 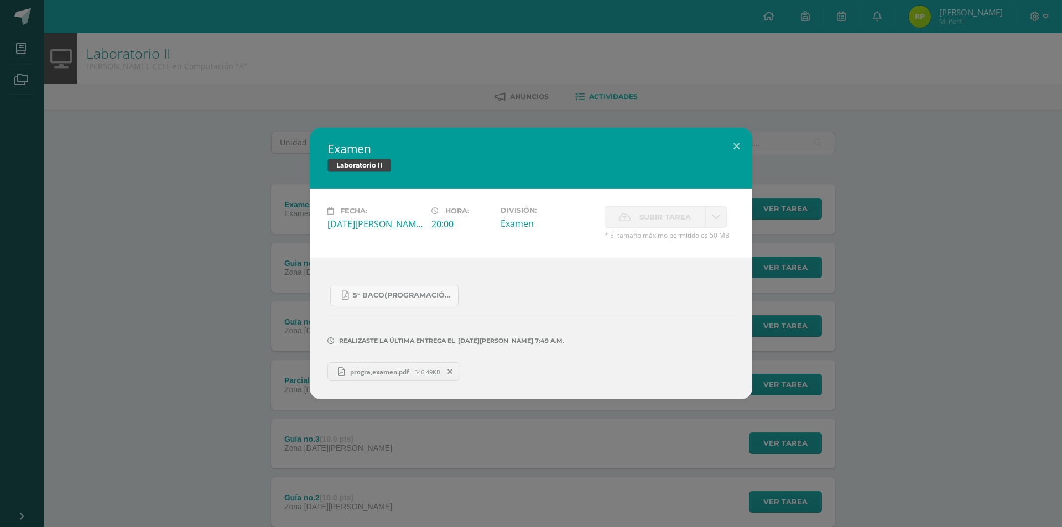 I want to click on span: 5° Baco(Programación).pdf, so click(x=402, y=295).